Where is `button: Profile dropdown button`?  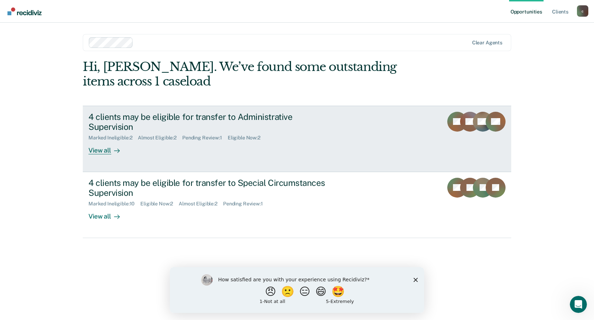
button: Profile dropdown button is located at coordinates (582, 11).